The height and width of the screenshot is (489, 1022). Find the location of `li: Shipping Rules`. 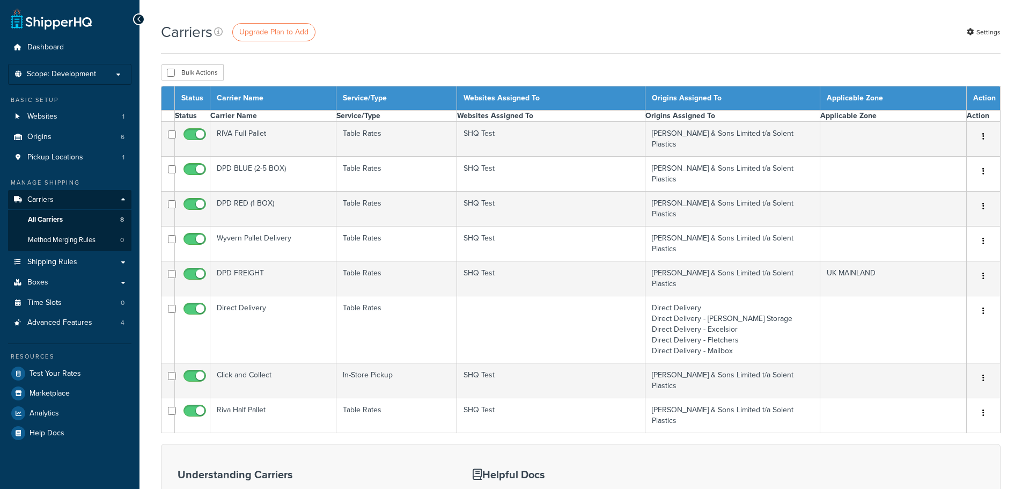

li: Shipping Rules is located at coordinates (70, 262).